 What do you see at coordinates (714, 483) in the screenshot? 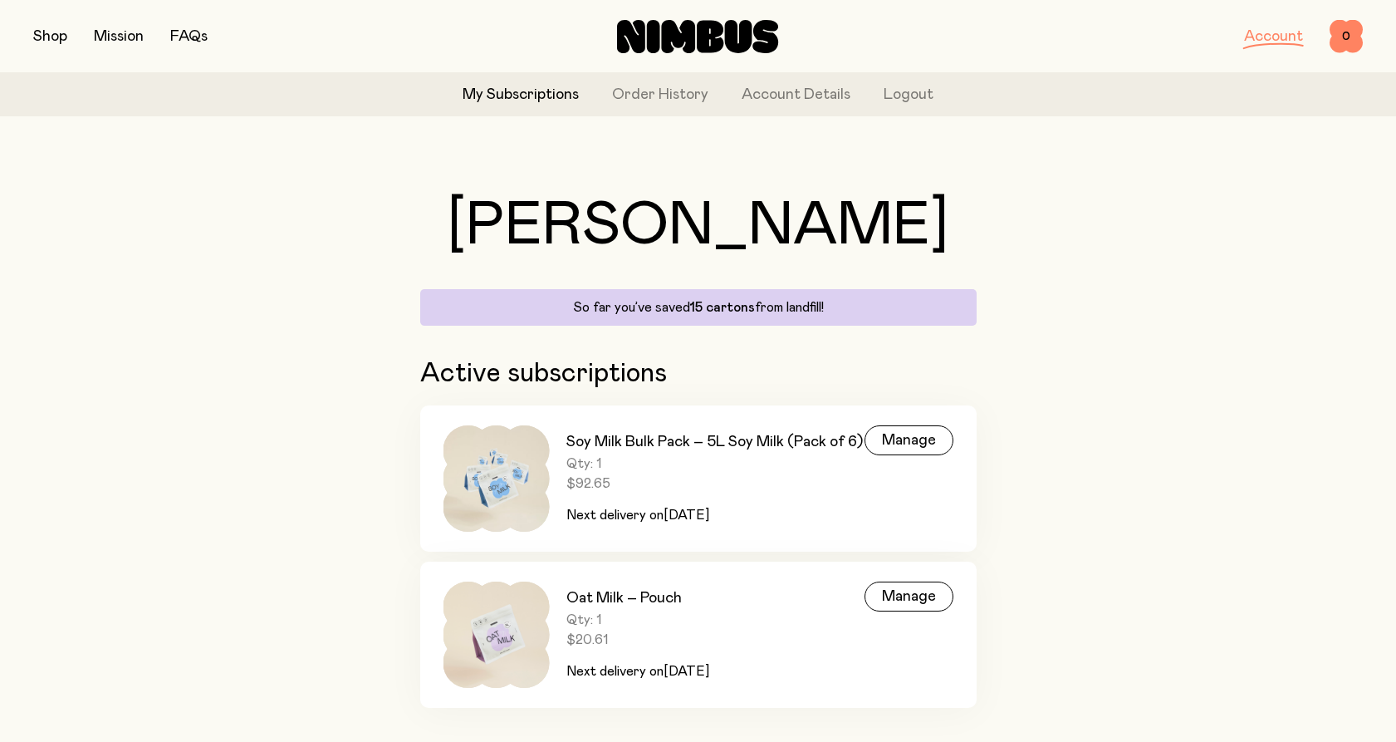
I see `span: $92.65` at bounding box center [714, 483].